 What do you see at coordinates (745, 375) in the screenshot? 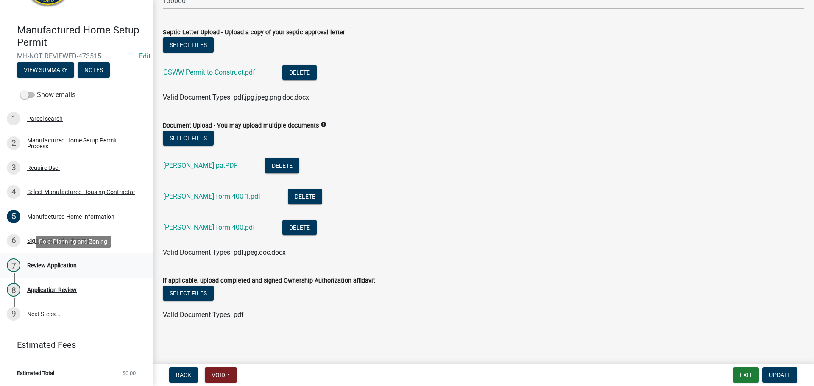
I see `button: Exit` at bounding box center [745, 375].